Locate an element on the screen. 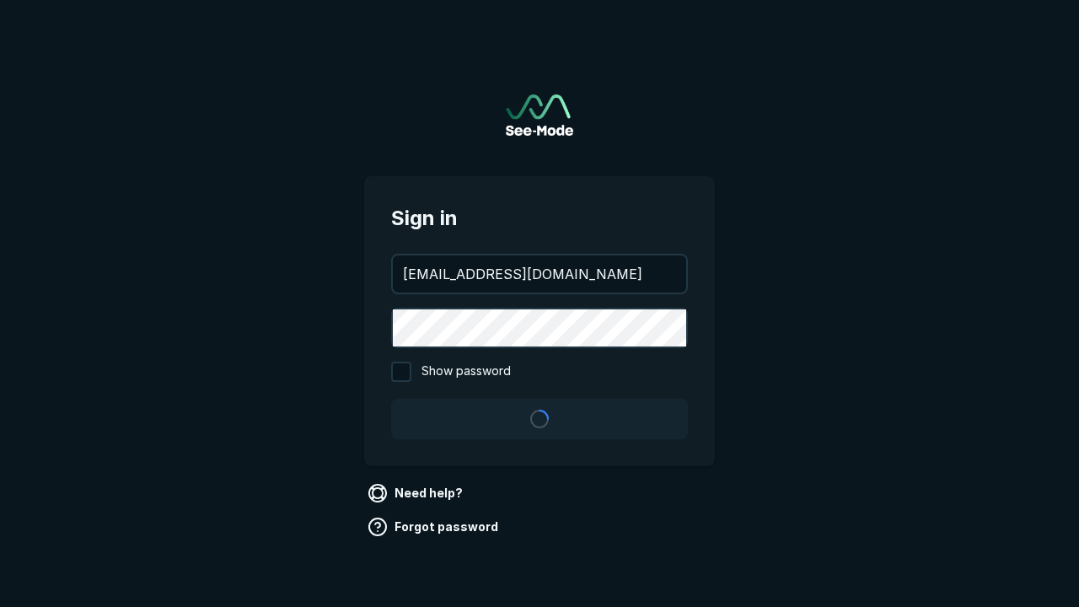 This screenshot has height=607, width=1079. span: Sign in is located at coordinates (540, 218).